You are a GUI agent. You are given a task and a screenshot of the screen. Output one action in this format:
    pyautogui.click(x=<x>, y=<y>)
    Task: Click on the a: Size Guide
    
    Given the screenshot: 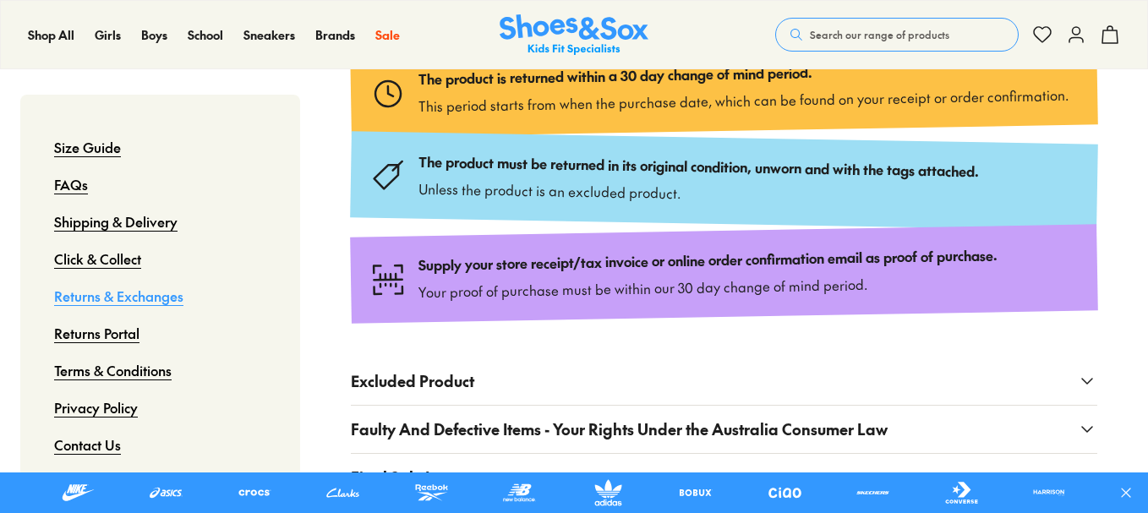 What is the action you would take?
    pyautogui.click(x=87, y=147)
    